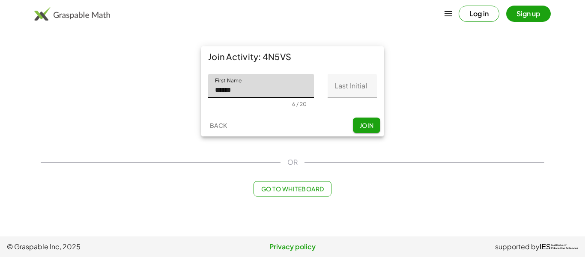  What do you see at coordinates (529, 14) in the screenshot?
I see `button: Sign up` at bounding box center [529, 14].